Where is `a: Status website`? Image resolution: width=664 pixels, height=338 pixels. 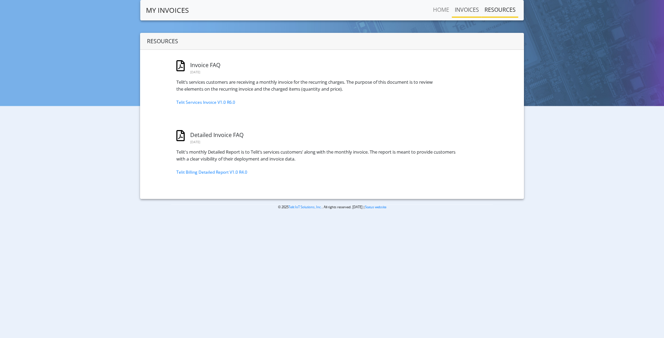 a: Status website is located at coordinates (375, 207).